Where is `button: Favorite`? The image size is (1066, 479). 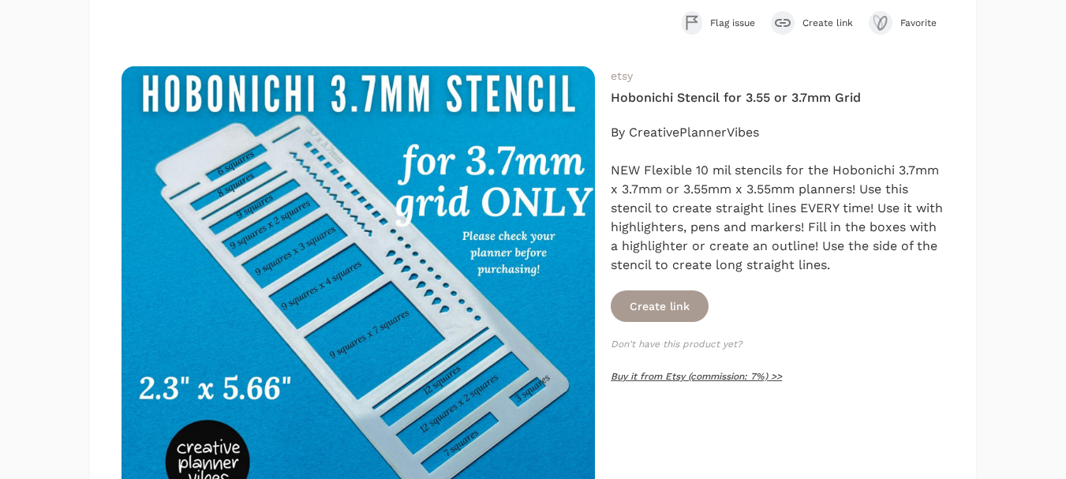 button: Favorite is located at coordinates (907, 23).